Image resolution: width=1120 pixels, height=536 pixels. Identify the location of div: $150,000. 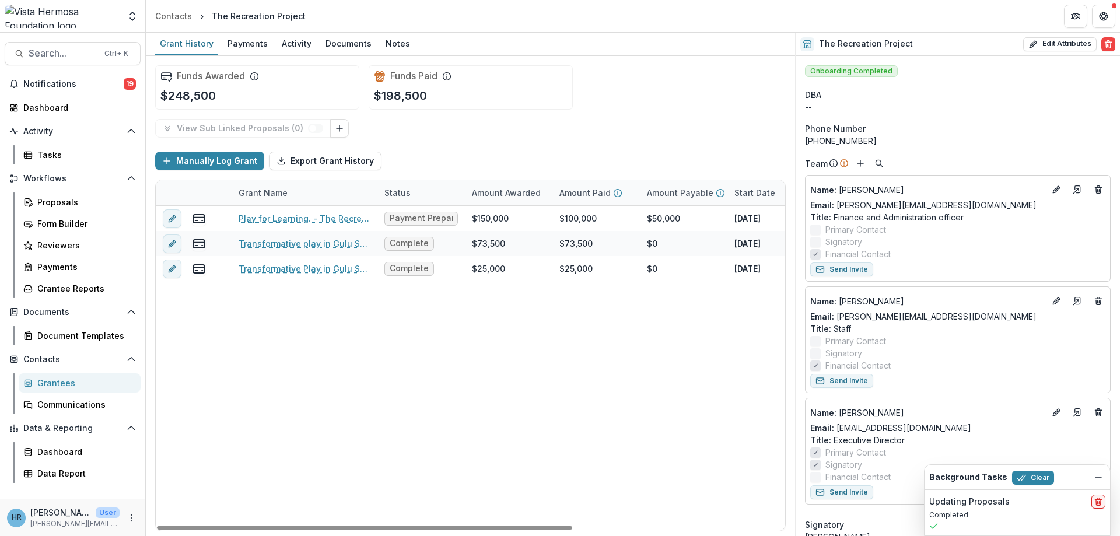
(490, 218).